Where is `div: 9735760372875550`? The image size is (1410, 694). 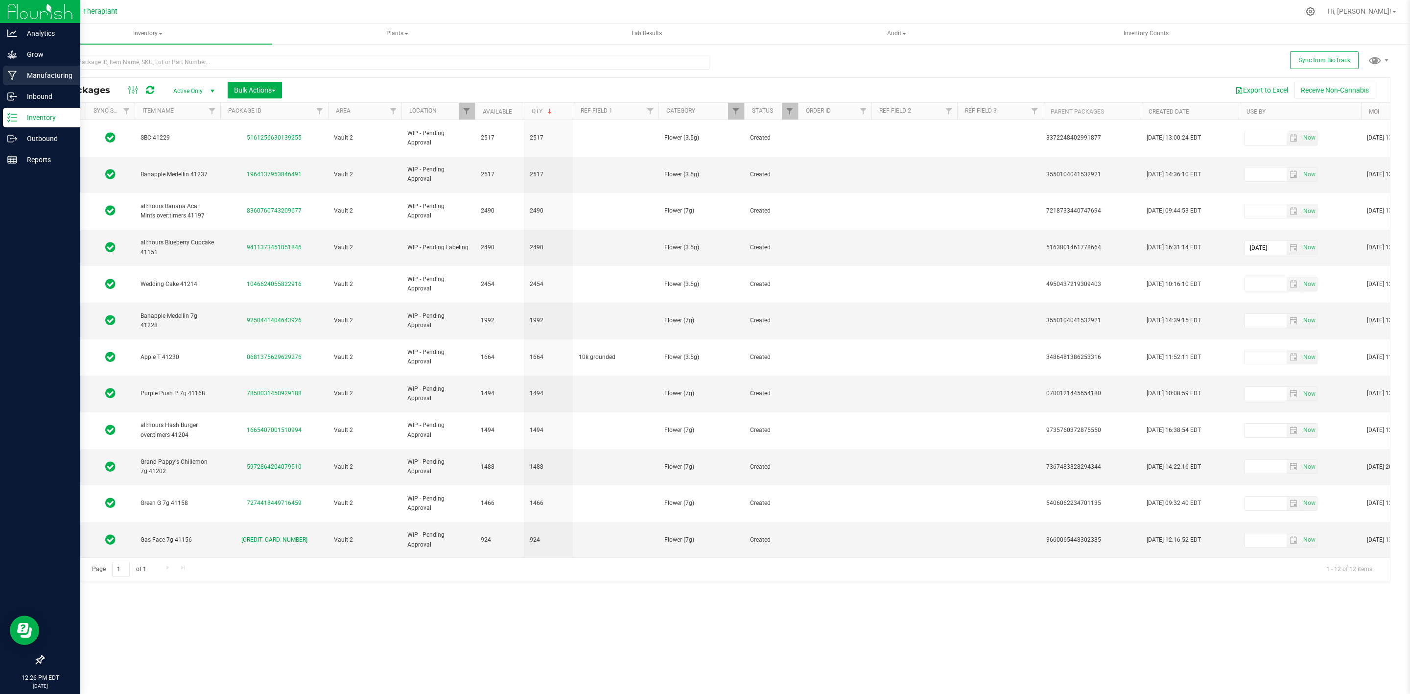
div: 9735760372875550 is located at coordinates (1092, 430).